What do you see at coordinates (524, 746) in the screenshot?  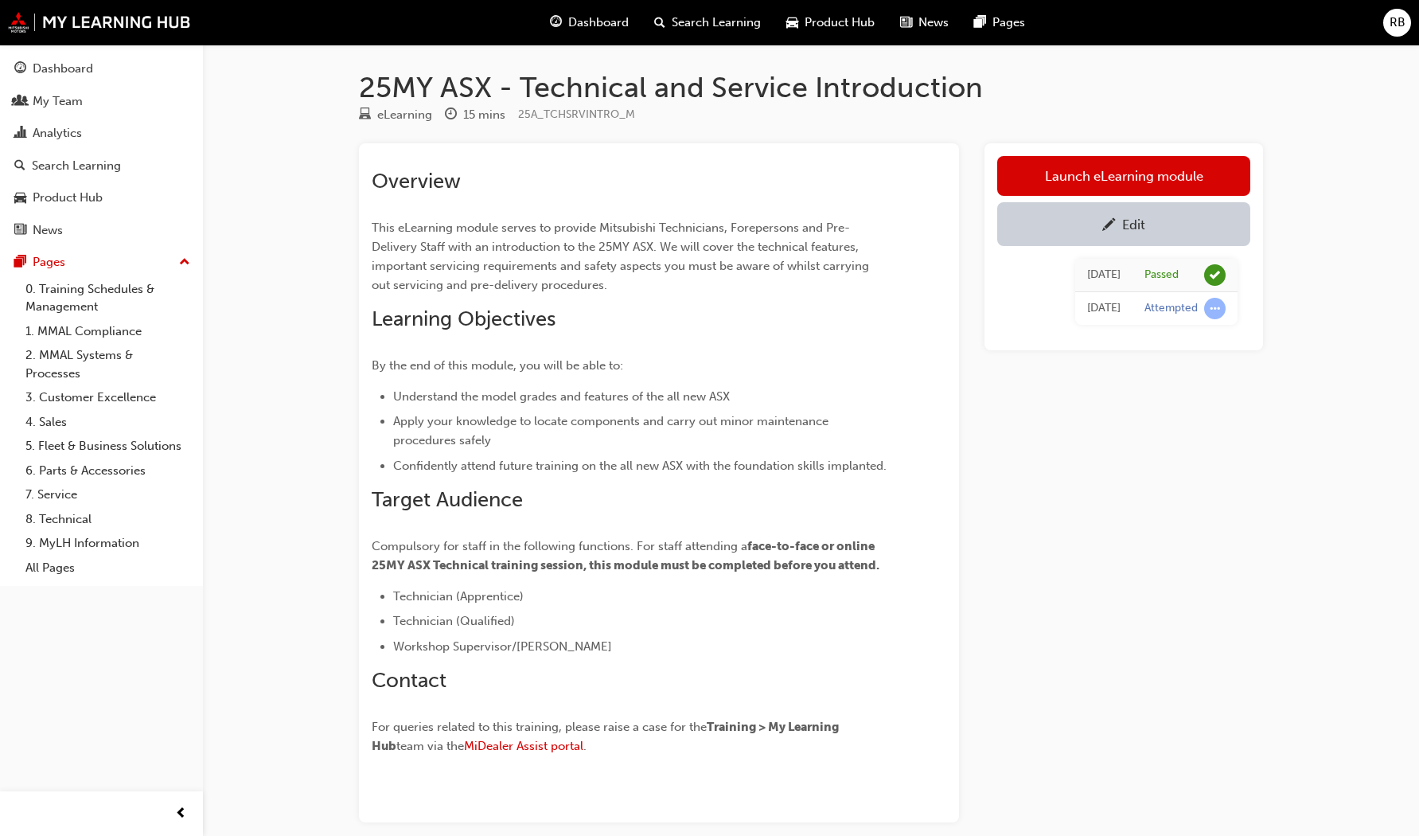 I see `span: MiDealer Assist portal` at bounding box center [524, 746].